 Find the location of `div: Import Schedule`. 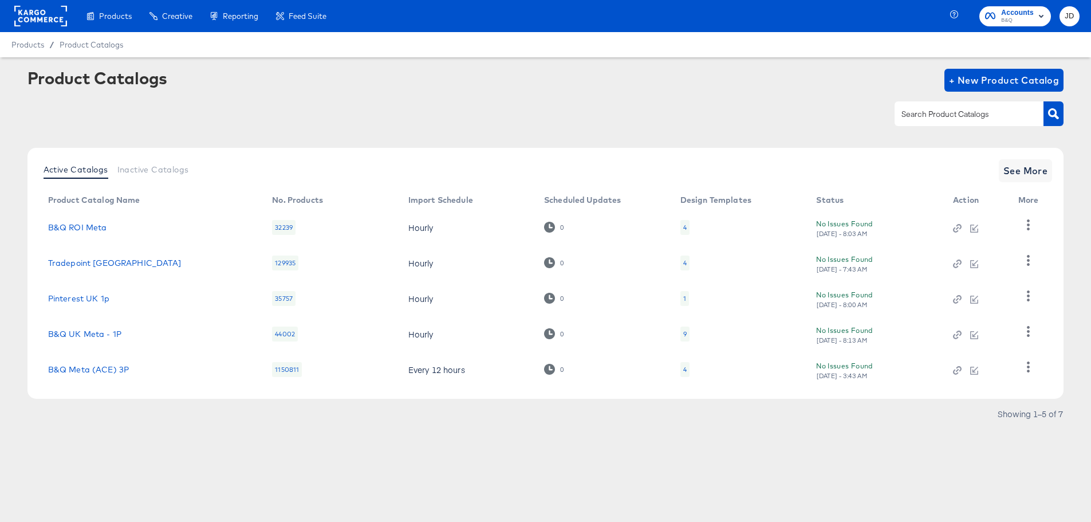

div: Import Schedule is located at coordinates (441, 200).